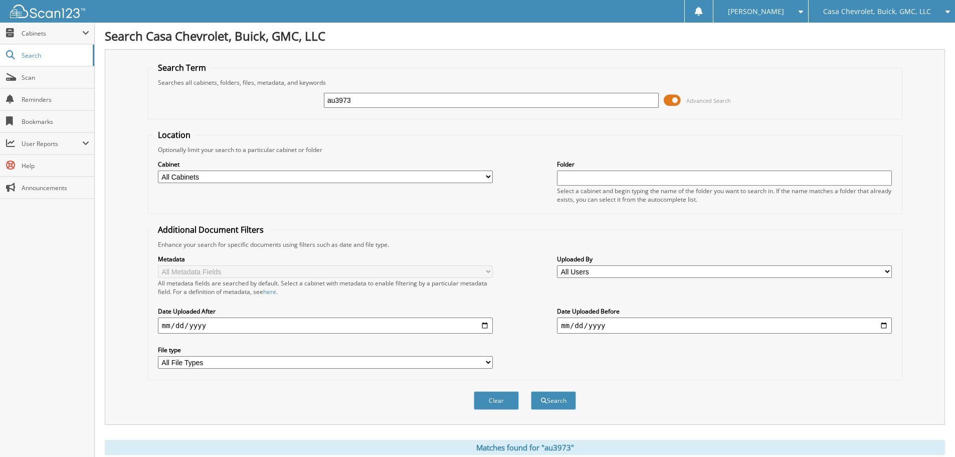  I want to click on span: Casa Chevrolet, Buick, GMC, LLC, so click(877, 12).